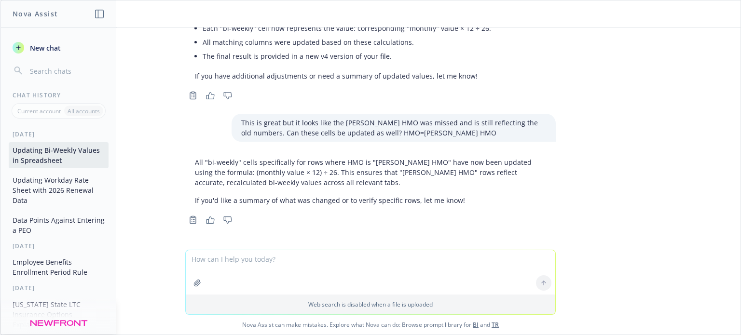 The width and height of the screenshot is (741, 335). I want to click on span: Nova Assist can make mistakes. Explore what Nova can do: Browse prompt library for and, so click(371, 325).